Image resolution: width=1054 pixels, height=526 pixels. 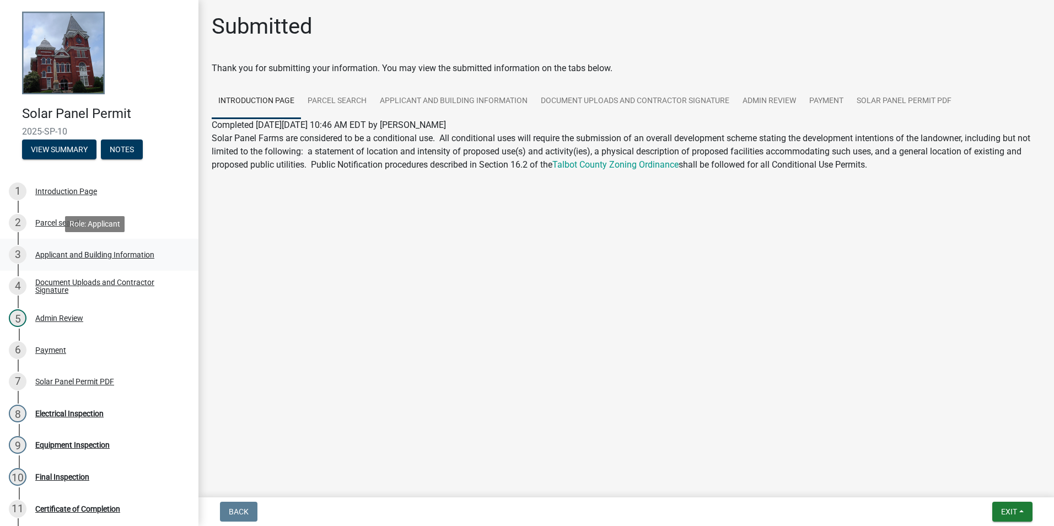 I want to click on span: Back, so click(x=239, y=512).